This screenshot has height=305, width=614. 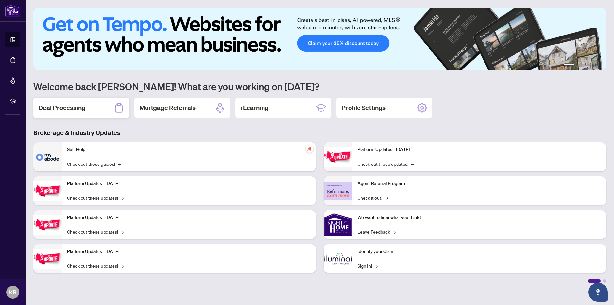 What do you see at coordinates (94, 164) in the screenshot?
I see `a: Check out these guides!→` at bounding box center [94, 164].